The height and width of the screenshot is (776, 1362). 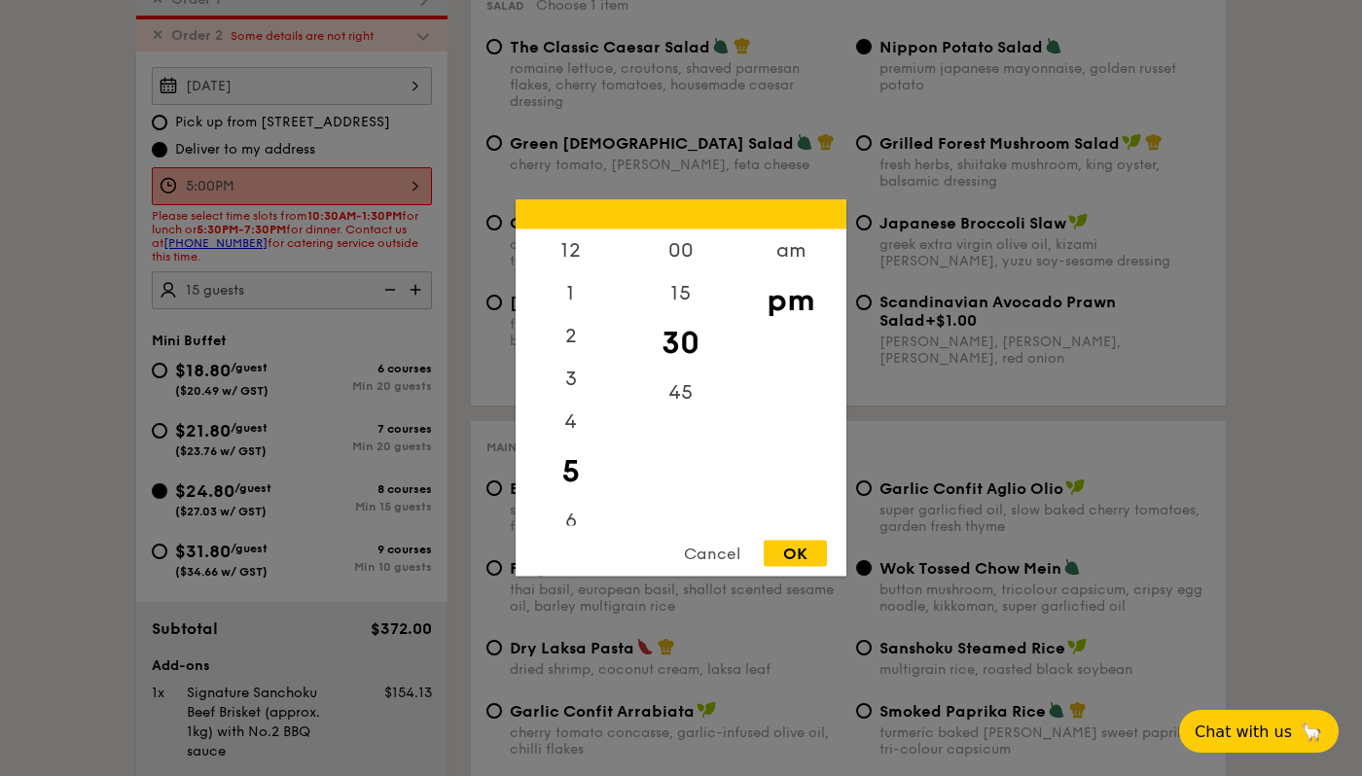 What do you see at coordinates (790, 301) in the screenshot?
I see `div: pm` at bounding box center [790, 301].